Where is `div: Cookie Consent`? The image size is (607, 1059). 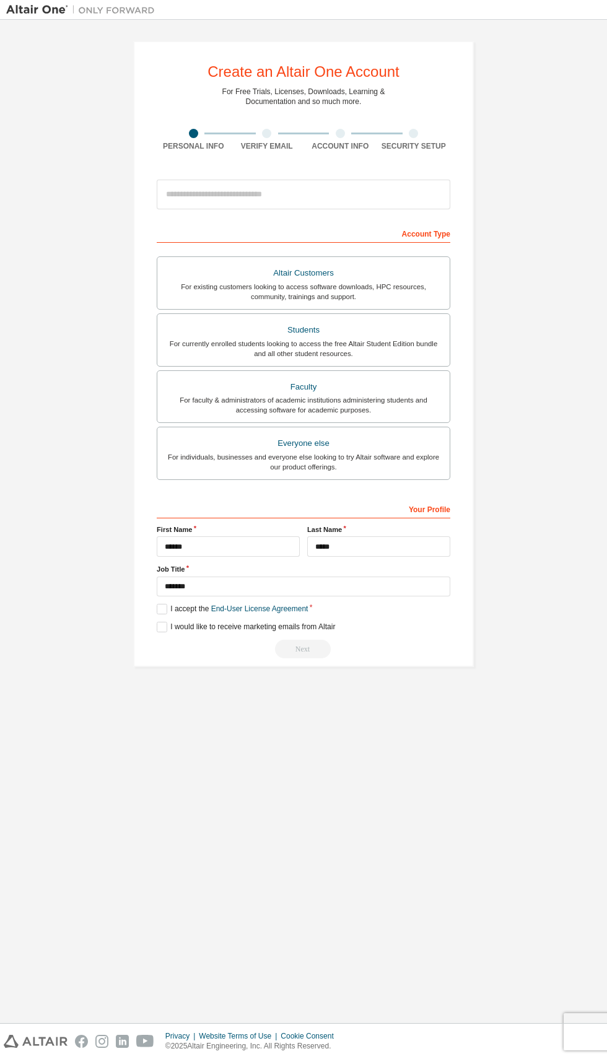 div: Cookie Consent is located at coordinates (310, 1036).